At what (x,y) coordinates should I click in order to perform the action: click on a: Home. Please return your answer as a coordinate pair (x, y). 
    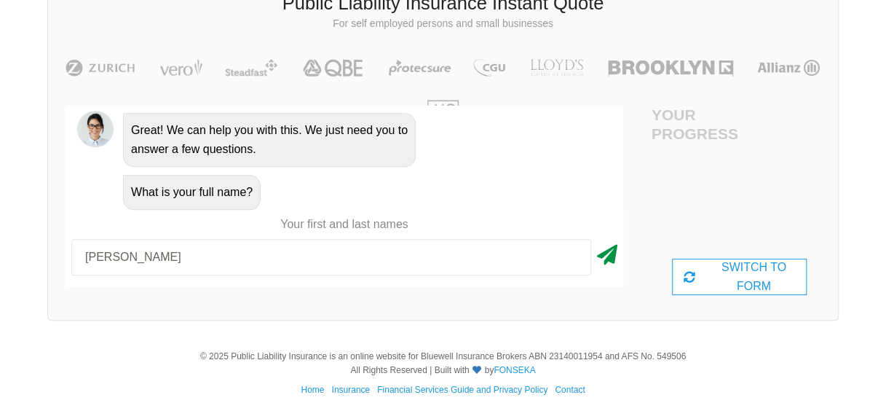
    Looking at the image, I should click on (312, 390).